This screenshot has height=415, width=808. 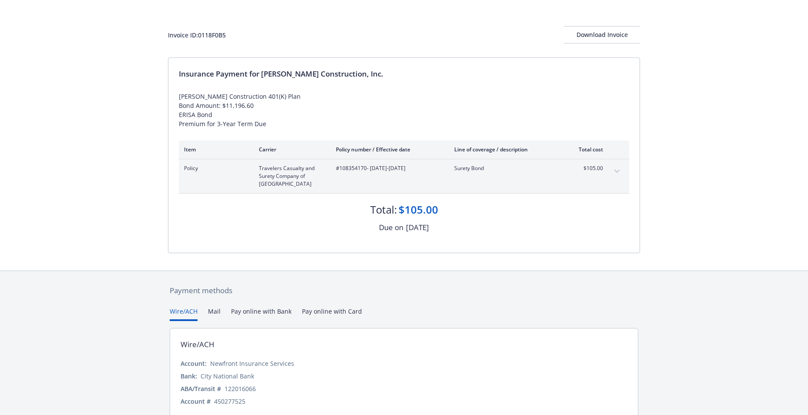 I want to click on div: Policy number / Effective date, so click(x=388, y=149).